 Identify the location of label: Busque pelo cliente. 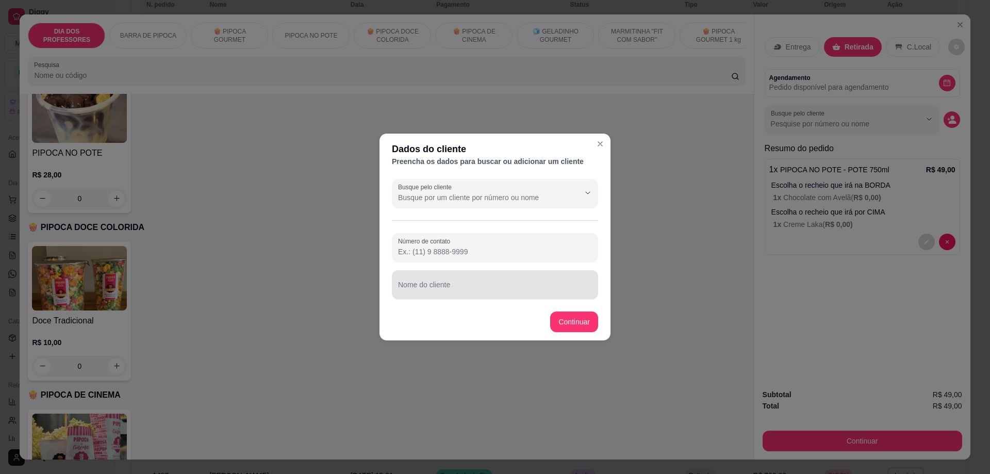
(426, 187).